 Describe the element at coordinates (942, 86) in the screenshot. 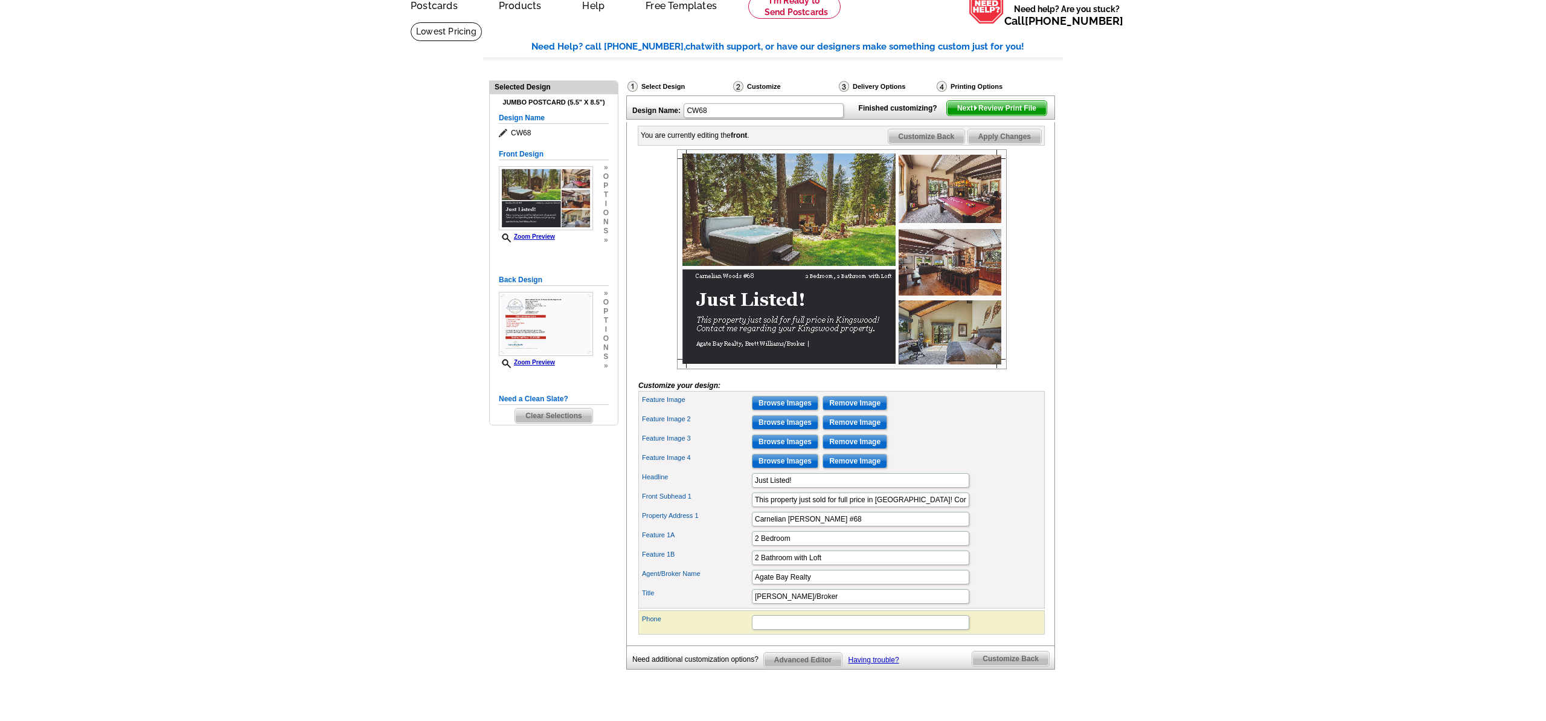

I see `img: Printing Options & Summary` at that location.